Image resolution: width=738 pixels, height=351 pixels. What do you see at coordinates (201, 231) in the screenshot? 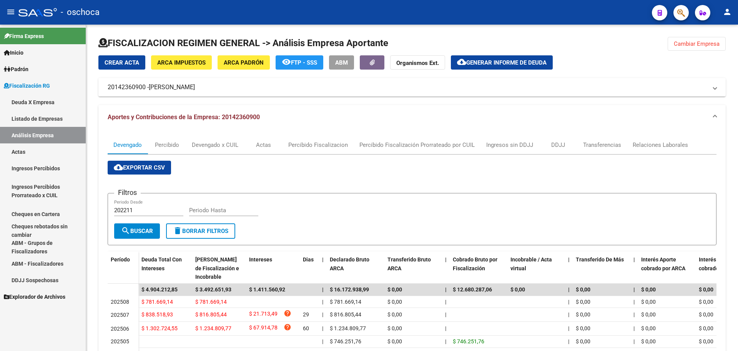
I see `span: Borrar Filtros` at bounding box center [201, 231].